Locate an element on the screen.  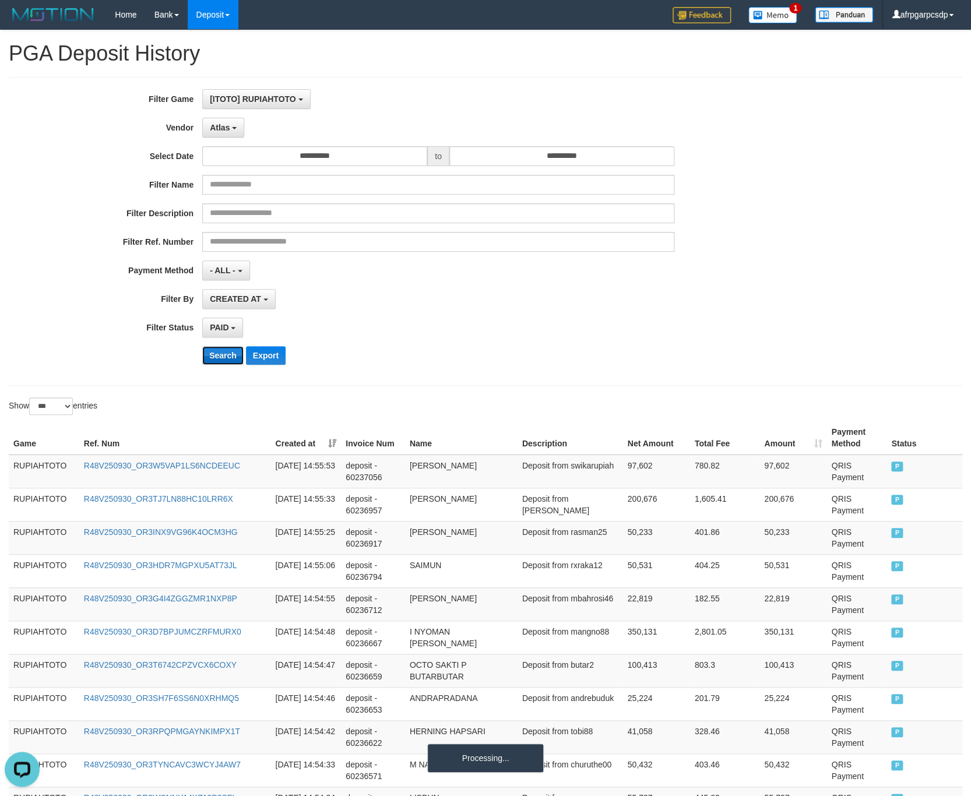
td: Deposit from swikarupiah is located at coordinates (570, 471).